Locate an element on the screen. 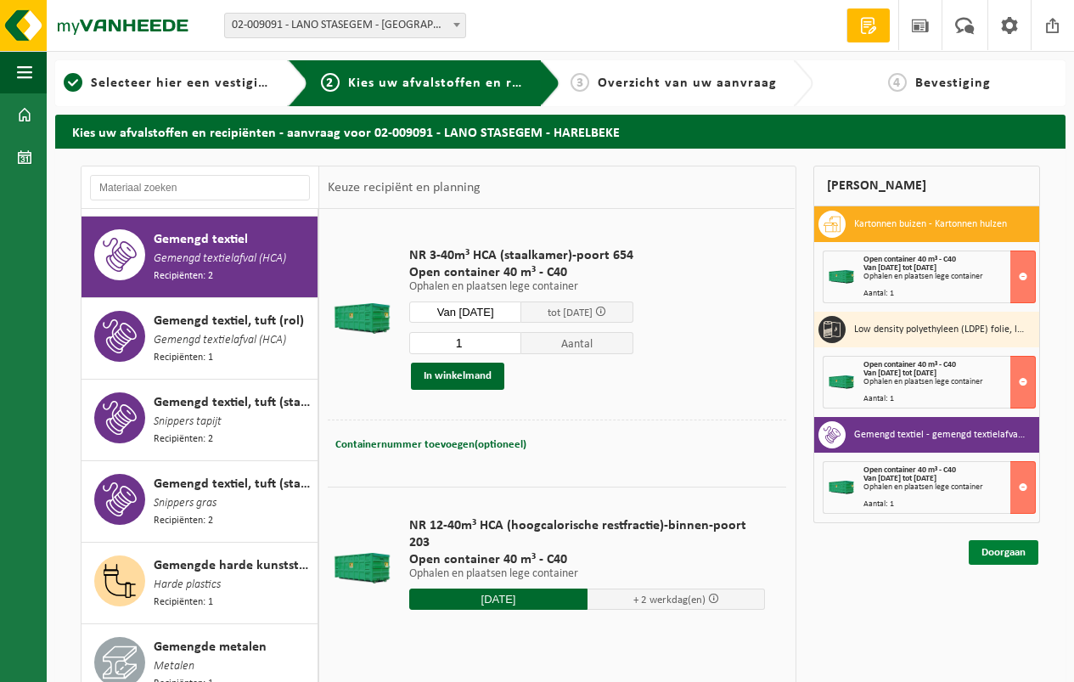 This screenshot has width=1074, height=682. h3: Kartonnen buizen - Kartonnen hulzen is located at coordinates (930, 224).